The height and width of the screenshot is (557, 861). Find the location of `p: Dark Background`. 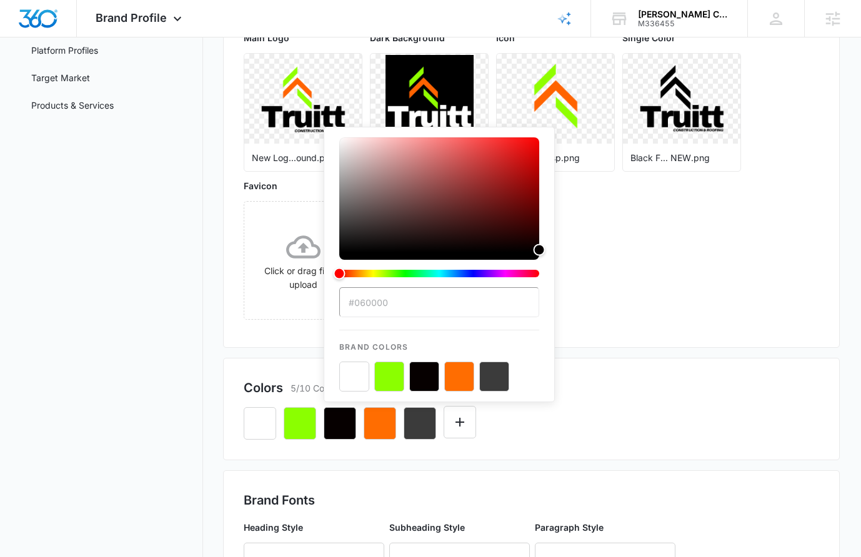

p: Dark Background is located at coordinates (429, 37).